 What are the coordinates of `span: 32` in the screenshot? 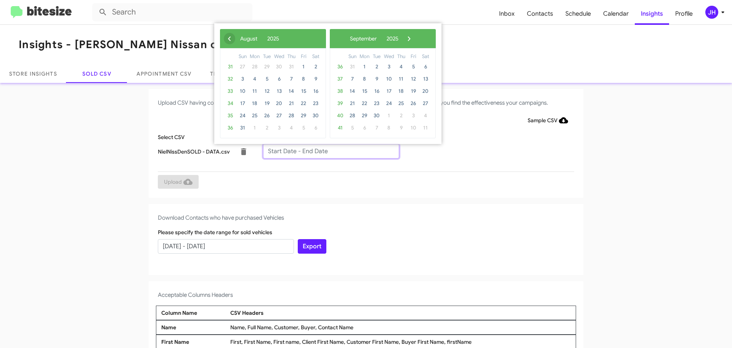 It's located at (230, 79).